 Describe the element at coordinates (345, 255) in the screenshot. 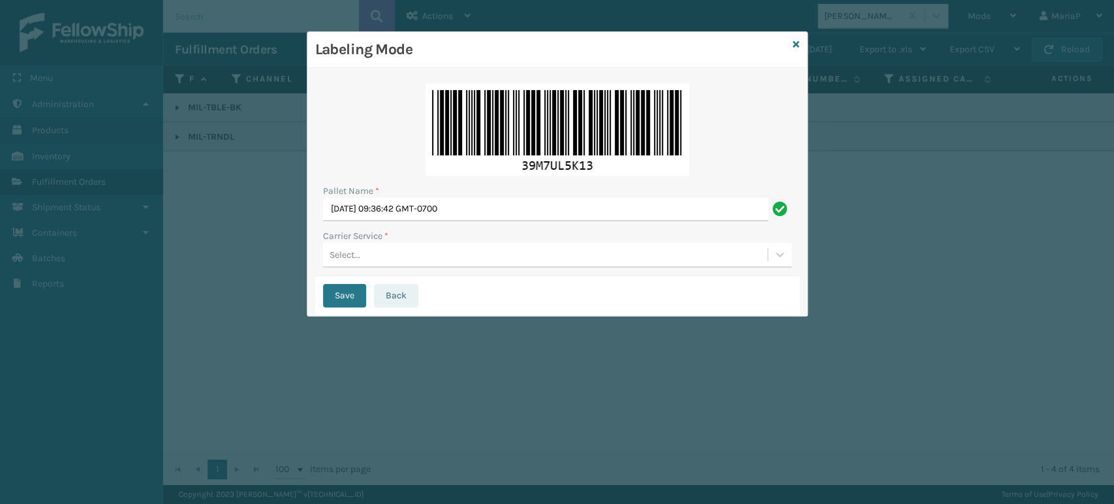

I see `div: Select...` at that location.